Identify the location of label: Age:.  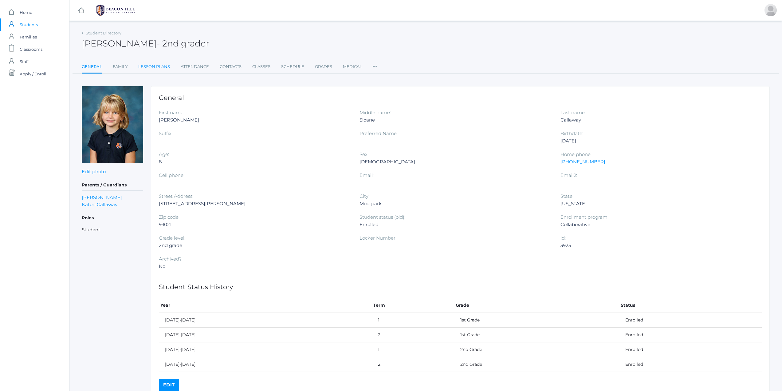
(164, 154).